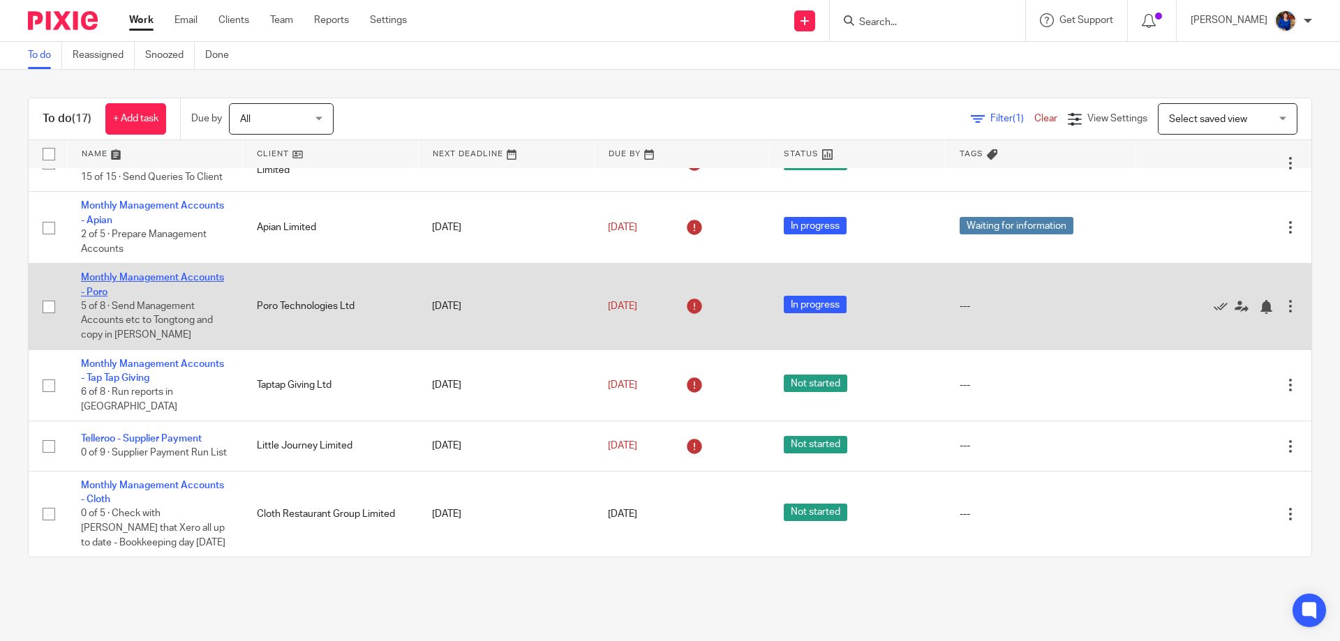 This screenshot has height=641, width=1340. I want to click on span: 2 of 5 · Prepare Management Accounts, so click(144, 241).